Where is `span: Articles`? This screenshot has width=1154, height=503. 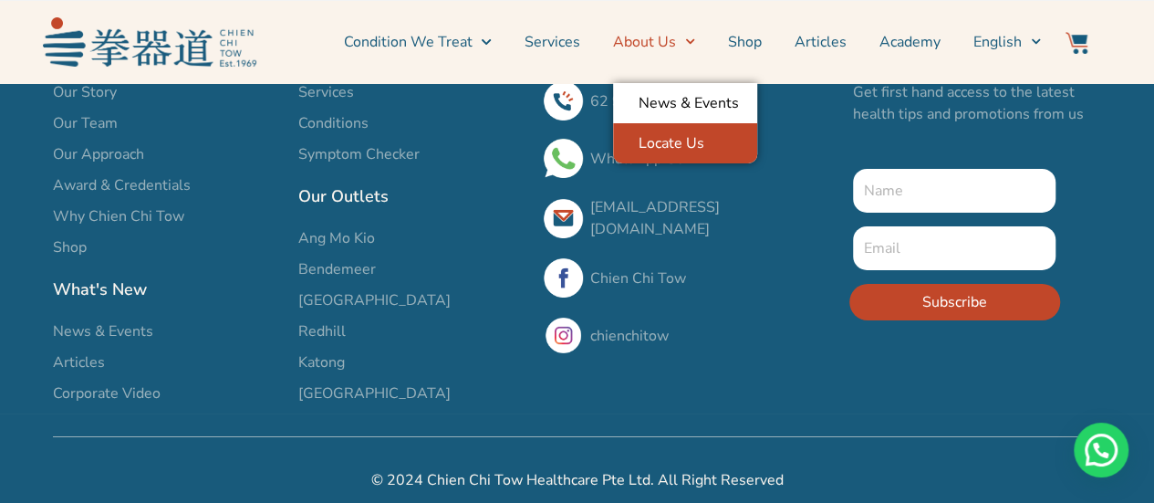 span: Articles is located at coordinates (78, 362).